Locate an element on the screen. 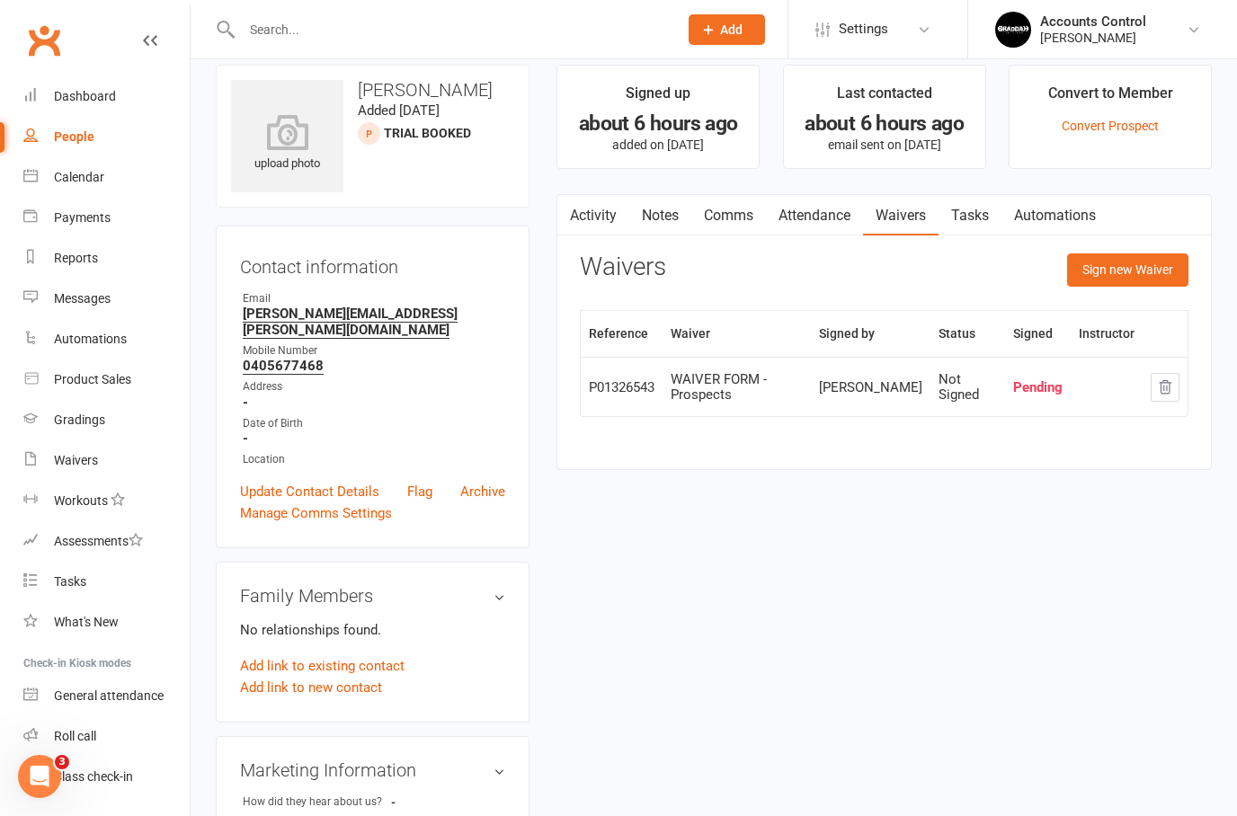 Image resolution: width=1237 pixels, height=816 pixels. a: Notes is located at coordinates (660, 216).